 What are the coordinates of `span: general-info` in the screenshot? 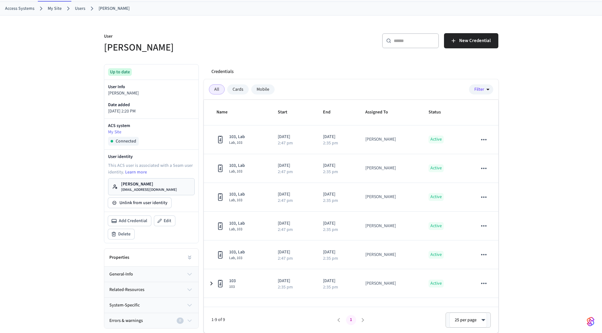 It's located at (121, 274).